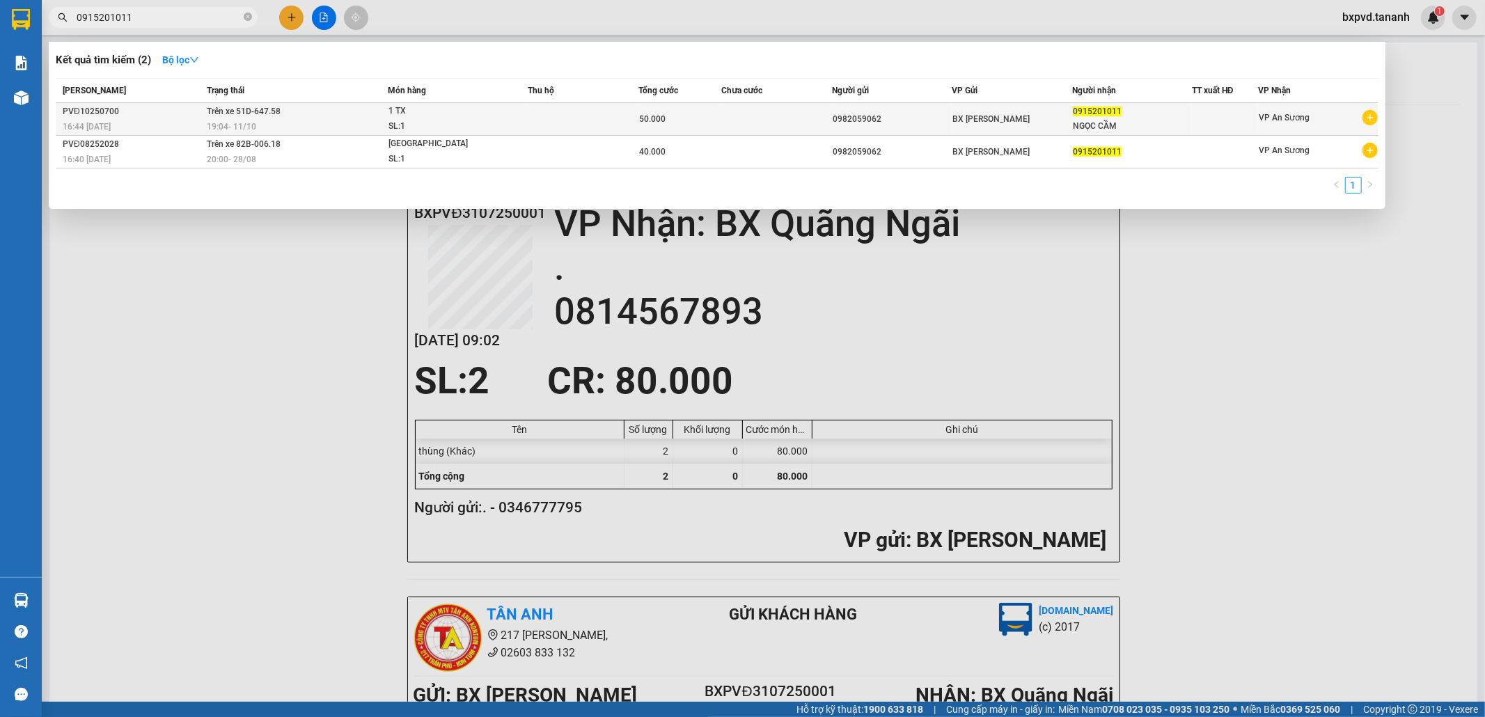 This screenshot has width=1485, height=717. I want to click on span: Người nhận, so click(1094, 91).